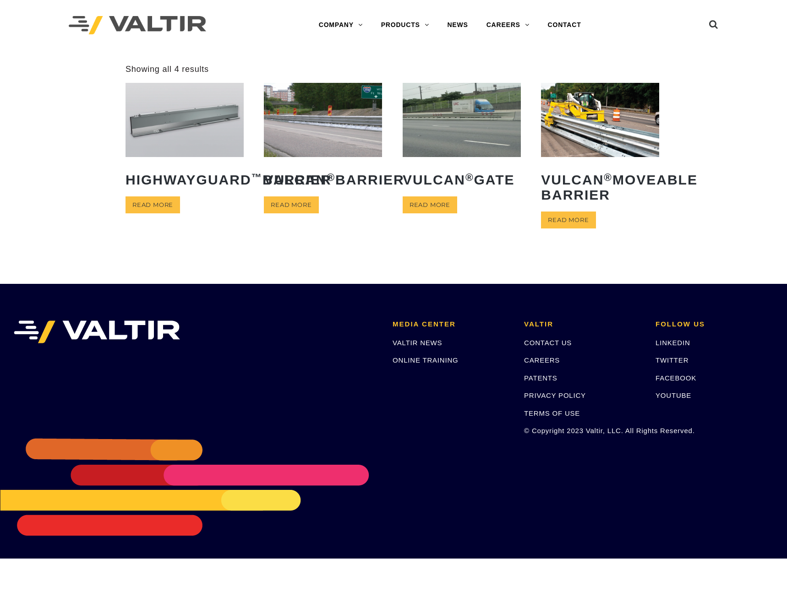 The height and width of the screenshot is (597, 787). I want to click on h2: MEDIA CENTER, so click(451, 324).